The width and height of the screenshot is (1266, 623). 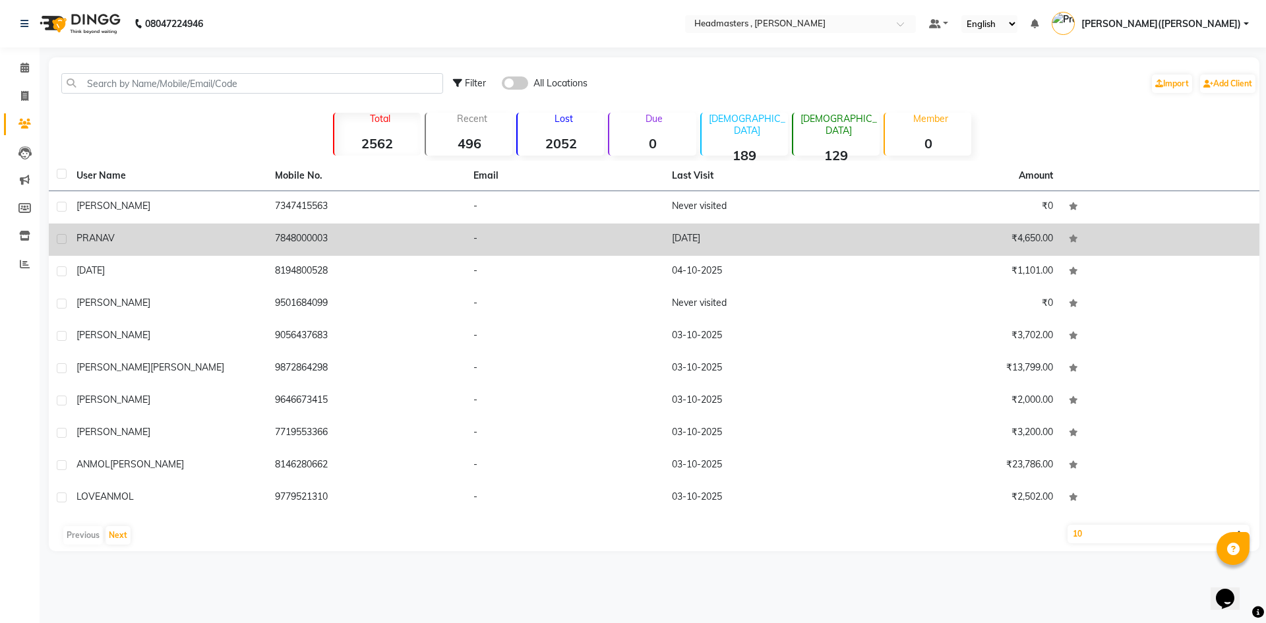 What do you see at coordinates (561, 83) in the screenshot?
I see `span: All Locations` at bounding box center [561, 83].